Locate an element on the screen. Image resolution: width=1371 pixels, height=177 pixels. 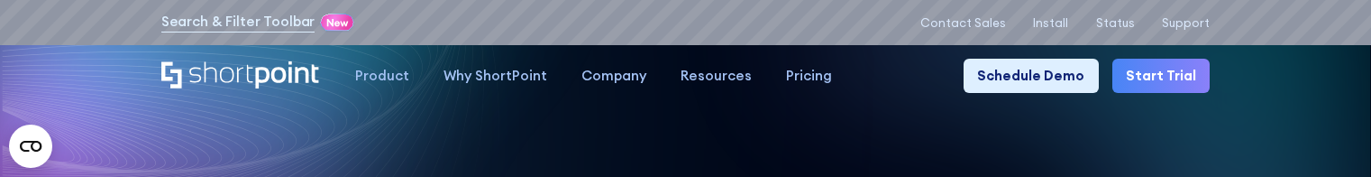
div: Resources is located at coordinates (716, 76).